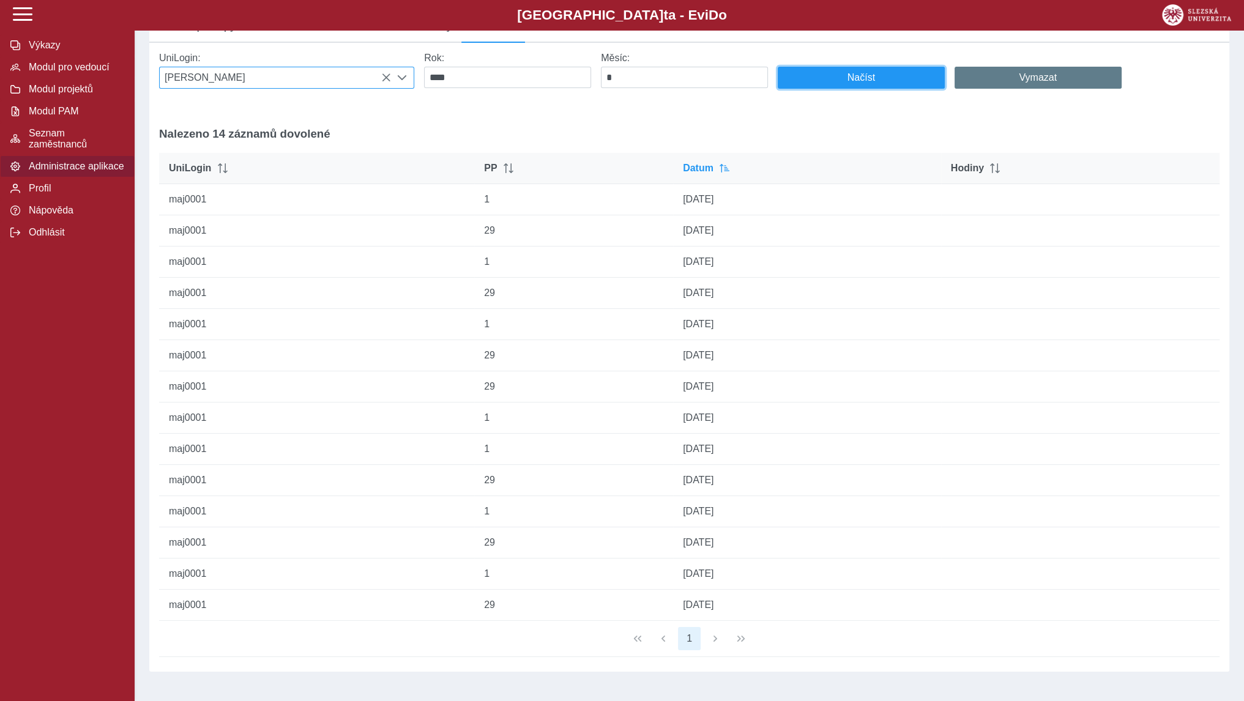  Describe the element at coordinates (861, 78) in the screenshot. I see `span: Načíst` at that location.